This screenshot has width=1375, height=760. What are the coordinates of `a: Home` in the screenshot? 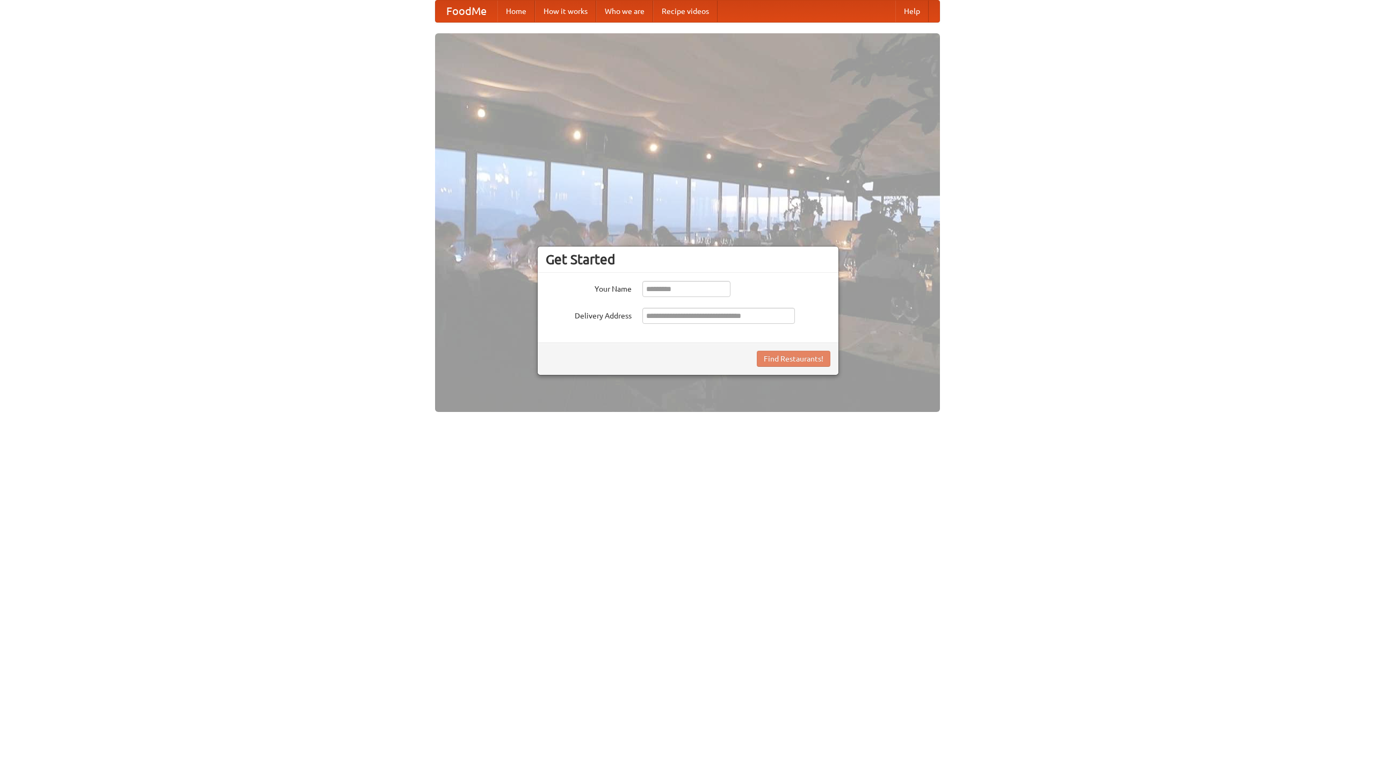 It's located at (516, 11).